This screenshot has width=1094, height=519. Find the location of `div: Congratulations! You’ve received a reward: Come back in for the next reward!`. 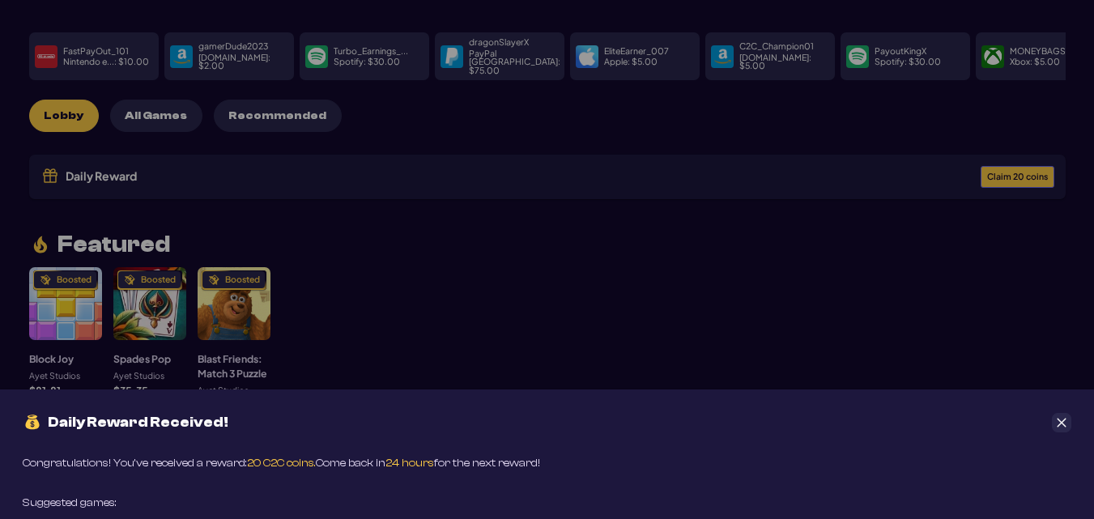

div: Congratulations! You’ve received a reward: Come back in for the next reward! is located at coordinates (281, 463).